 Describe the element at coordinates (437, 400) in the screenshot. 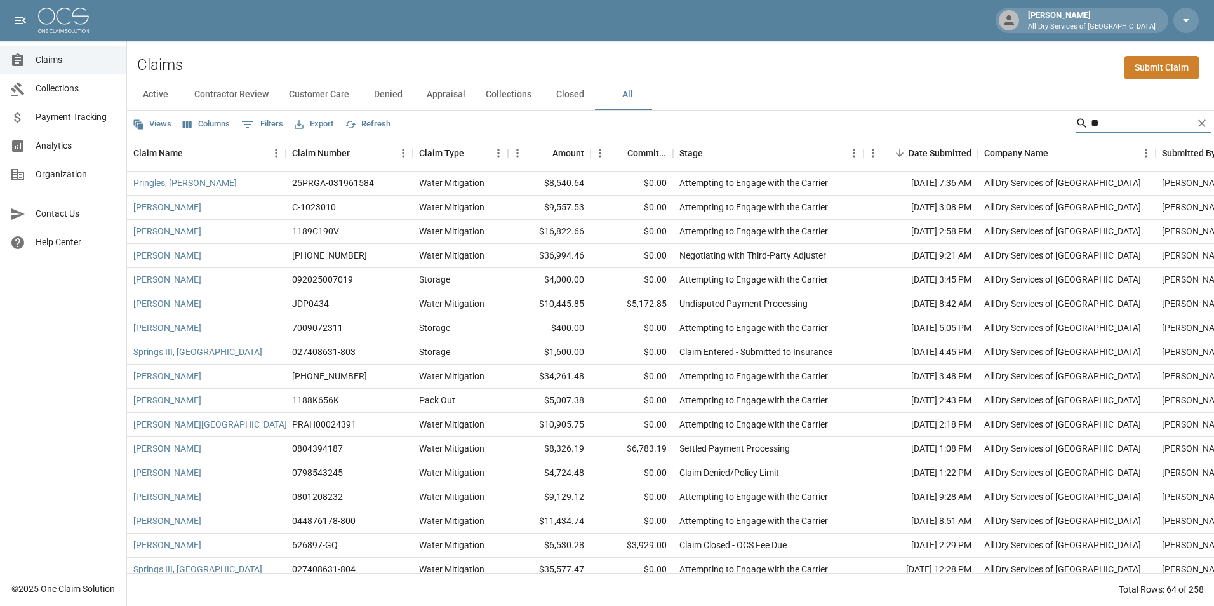

I see `div: Pack Out` at that location.